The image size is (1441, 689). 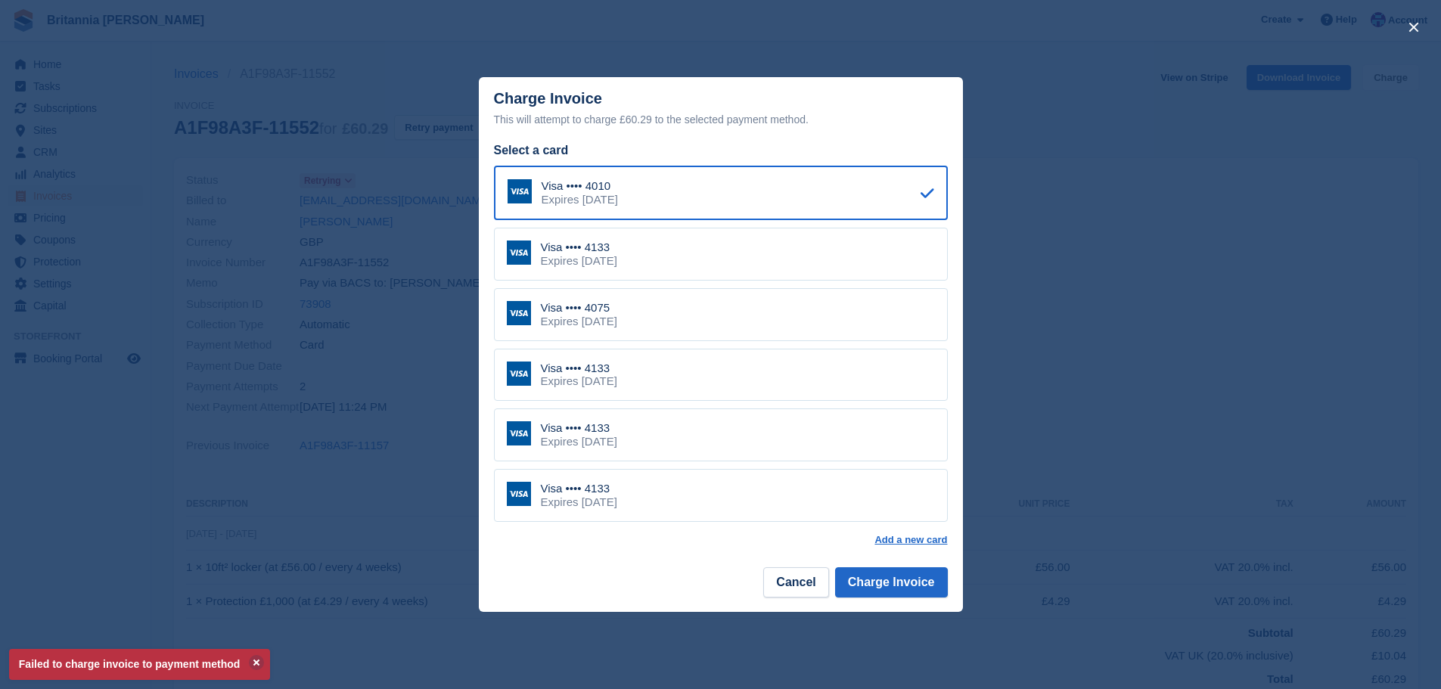 What do you see at coordinates (139, 664) in the screenshot?
I see `p: Failed to charge invoice to payment method` at bounding box center [139, 664].